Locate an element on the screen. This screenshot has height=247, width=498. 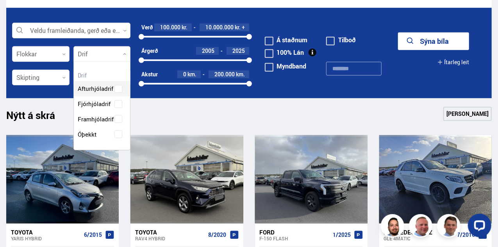
span: 2005 is located at coordinates (209, 50).